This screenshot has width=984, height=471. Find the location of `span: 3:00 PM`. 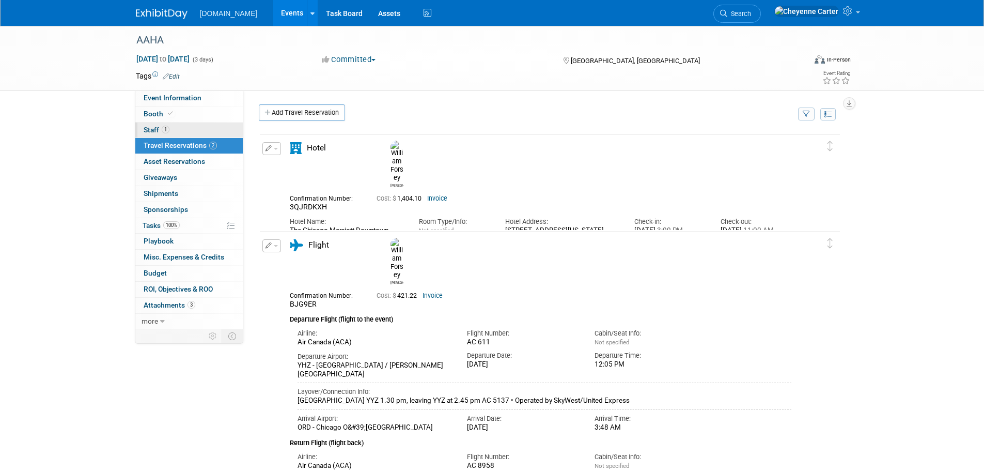

span: 3:00 PM is located at coordinates (669, 230).